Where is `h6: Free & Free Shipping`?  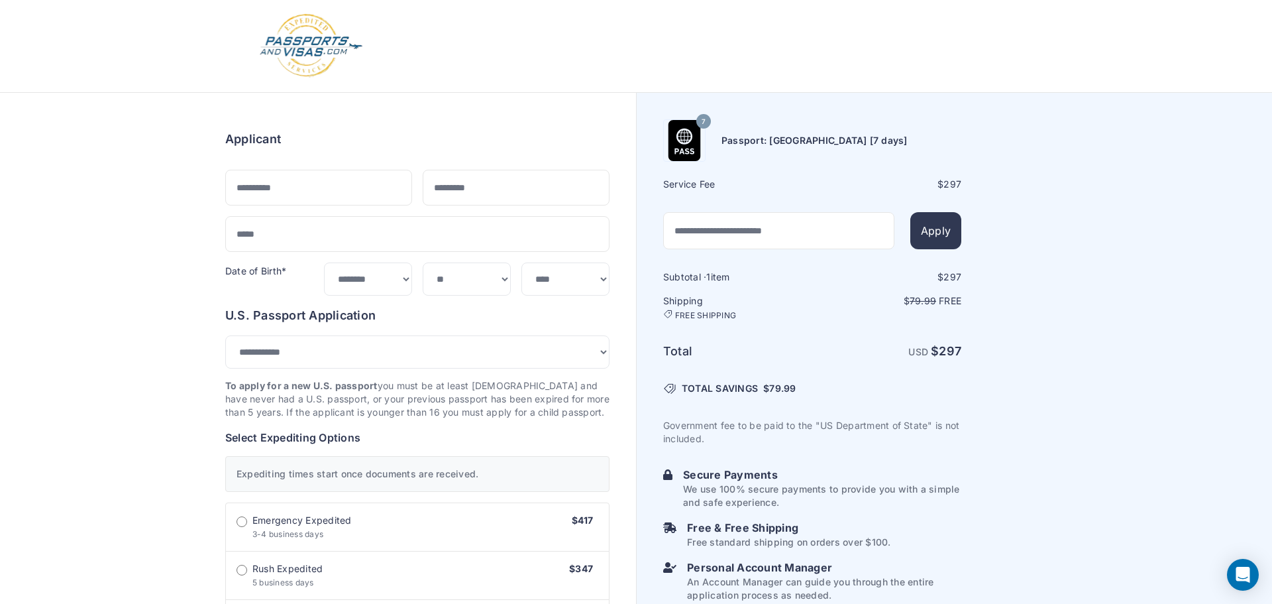 h6: Free & Free Shipping is located at coordinates (789, 527).